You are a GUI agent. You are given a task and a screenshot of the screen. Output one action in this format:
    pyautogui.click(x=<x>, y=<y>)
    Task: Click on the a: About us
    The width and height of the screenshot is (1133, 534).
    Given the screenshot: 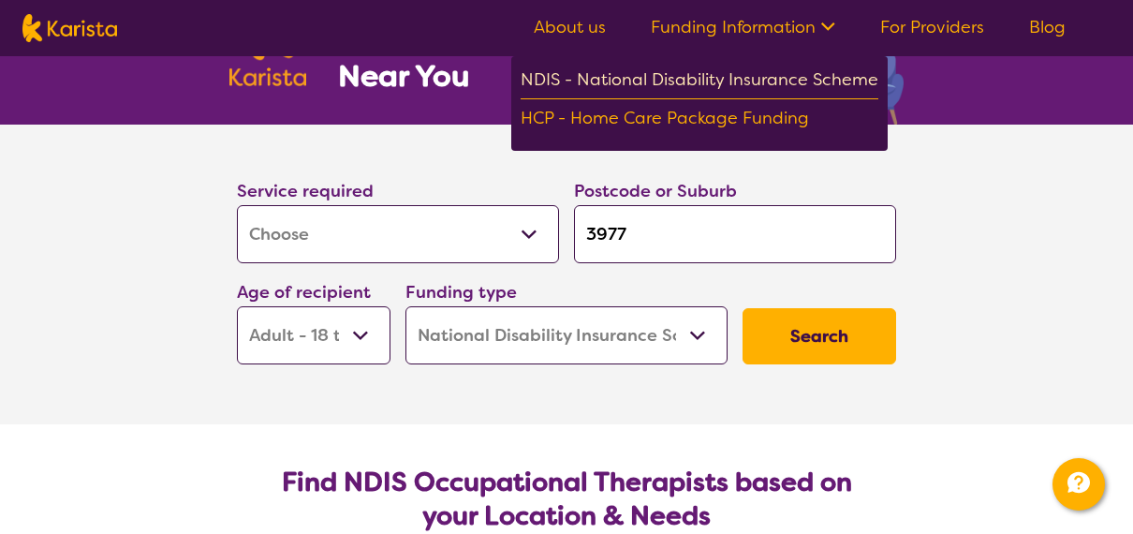 What is the action you would take?
    pyautogui.click(x=569, y=27)
    